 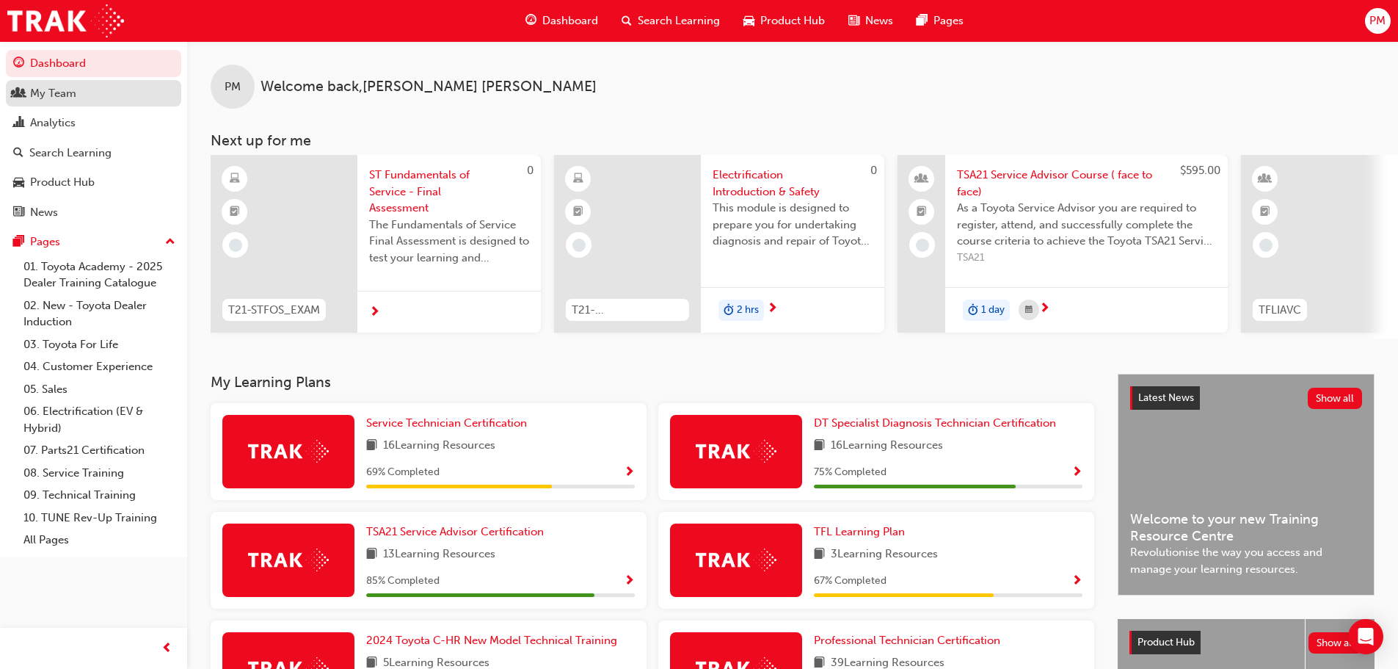 What do you see at coordinates (455, 531) in the screenshot?
I see `span: TSA21 Service Advisor Certification` at bounding box center [455, 531].